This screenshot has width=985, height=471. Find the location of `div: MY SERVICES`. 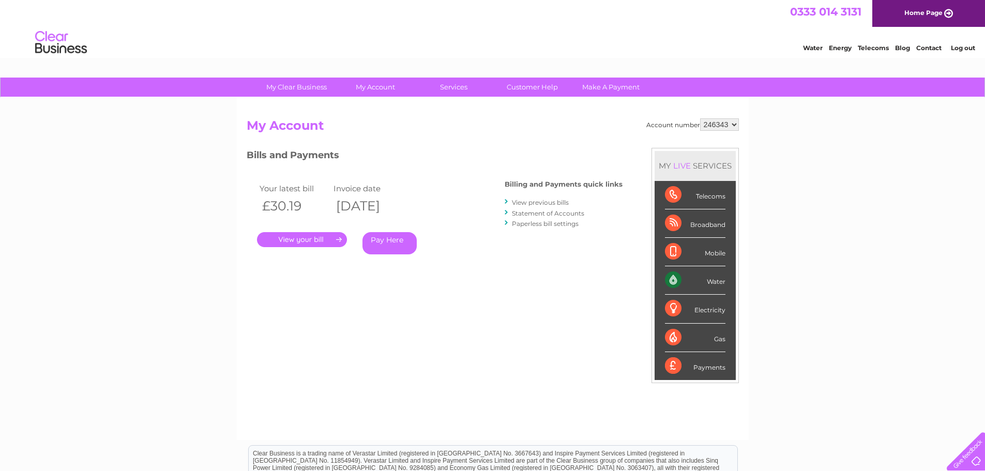

div: MY SERVICES is located at coordinates (695, 166).